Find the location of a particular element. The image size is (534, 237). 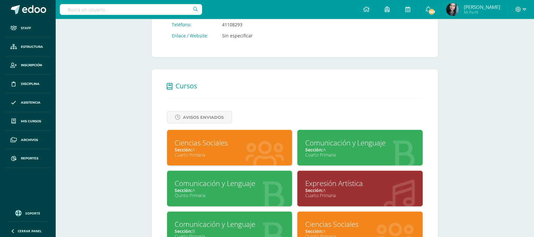

div: Quinto Primaria is located at coordinates (230, 195).